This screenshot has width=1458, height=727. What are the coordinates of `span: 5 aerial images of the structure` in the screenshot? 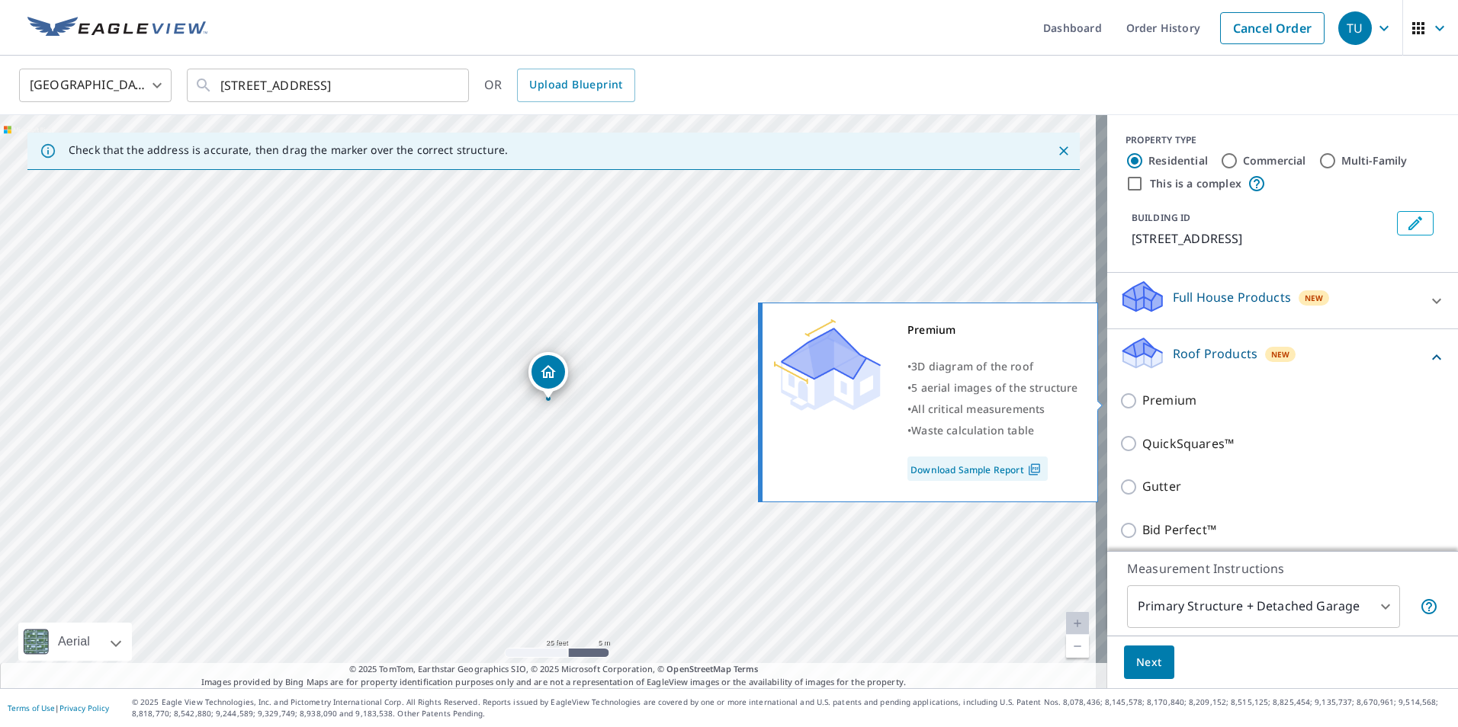 It's located at (994, 387).